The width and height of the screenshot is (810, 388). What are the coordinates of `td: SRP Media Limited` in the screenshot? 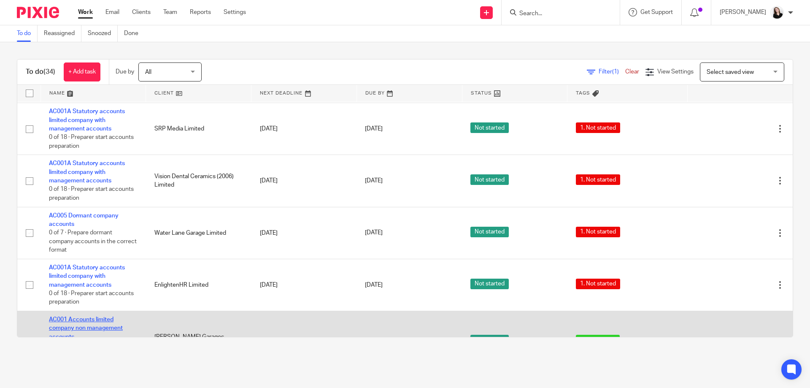 It's located at (199, 129).